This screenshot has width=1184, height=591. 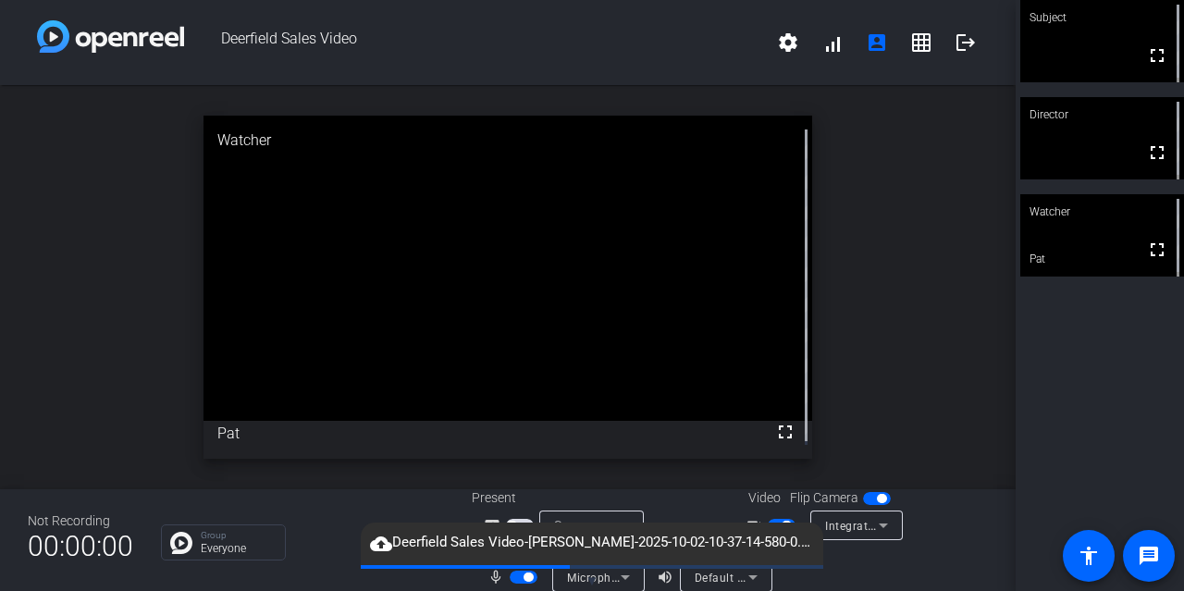 I want to click on mat-icon: screen_share_outline, so click(x=495, y=525).